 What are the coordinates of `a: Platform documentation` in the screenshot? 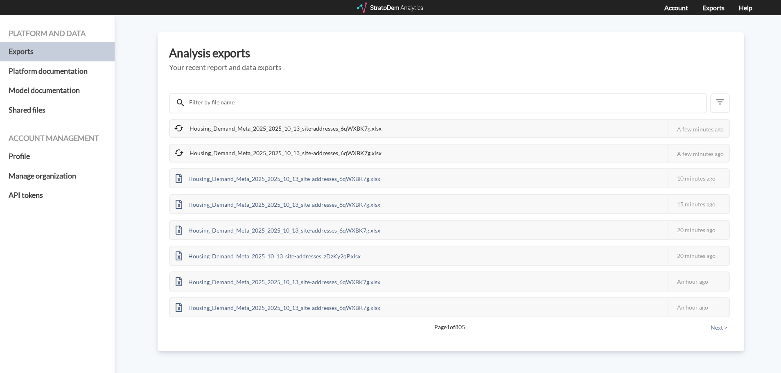 It's located at (57, 71).